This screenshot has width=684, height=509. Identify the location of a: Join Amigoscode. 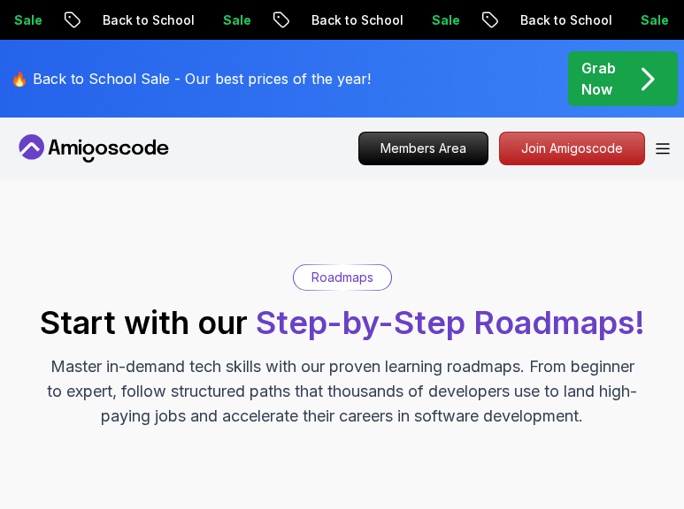
(571, 149).